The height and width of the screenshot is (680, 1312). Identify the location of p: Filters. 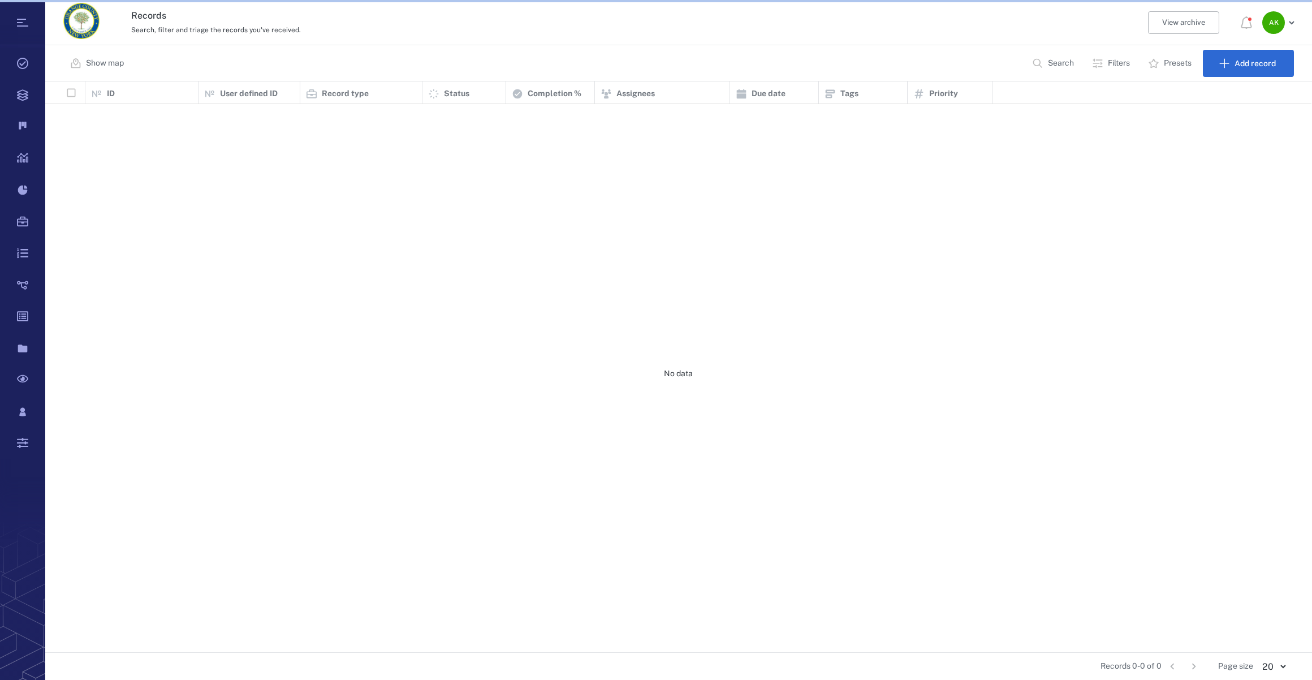
(1118, 63).